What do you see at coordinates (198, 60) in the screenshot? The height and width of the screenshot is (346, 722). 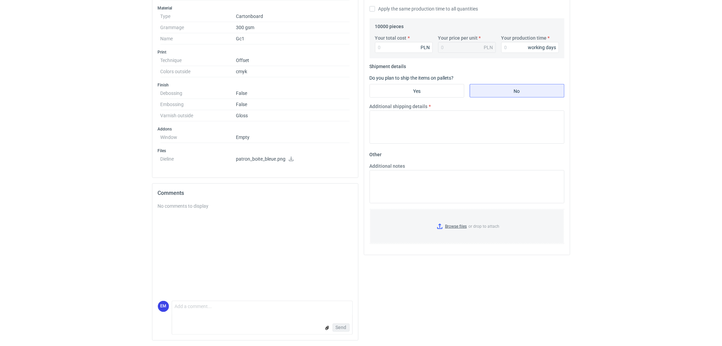 I see `dt: Technique` at bounding box center [198, 60].